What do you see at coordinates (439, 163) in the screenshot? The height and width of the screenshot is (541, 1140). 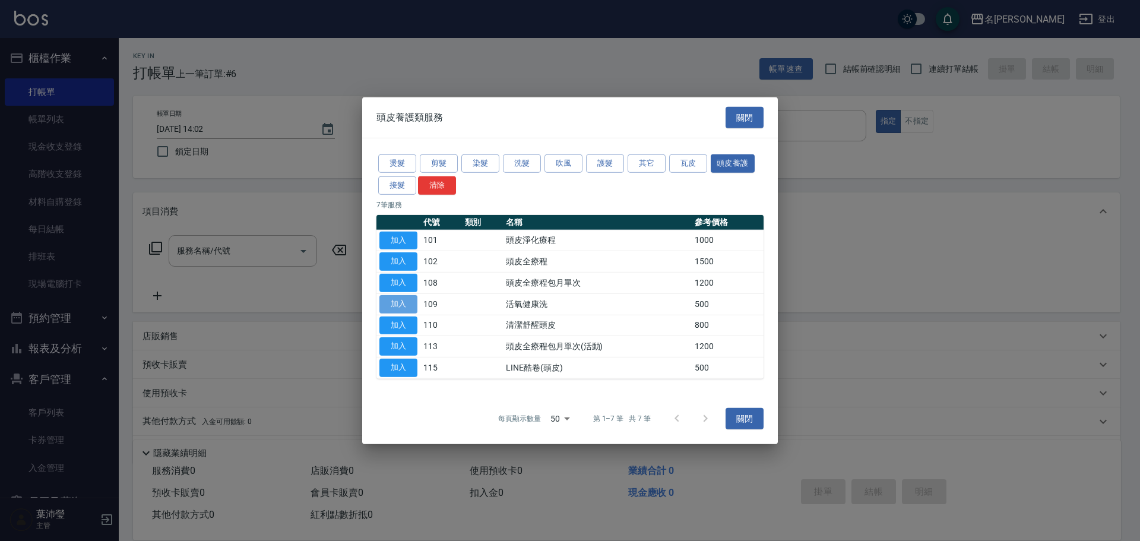 I see `button: 剪髮` at bounding box center [439, 163].